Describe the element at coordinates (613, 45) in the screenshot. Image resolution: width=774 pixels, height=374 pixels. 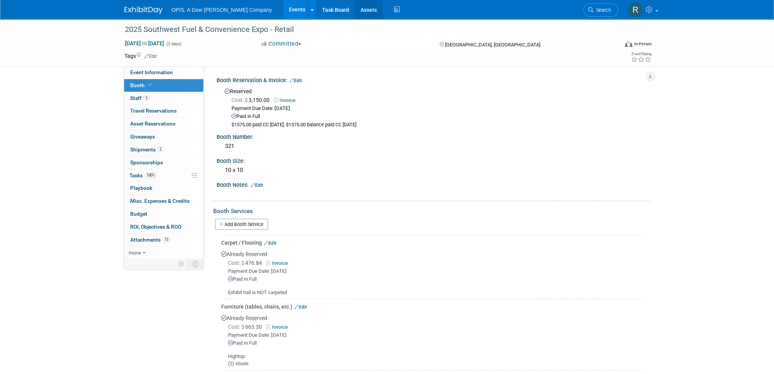
I see `div: Event Format` at that location.